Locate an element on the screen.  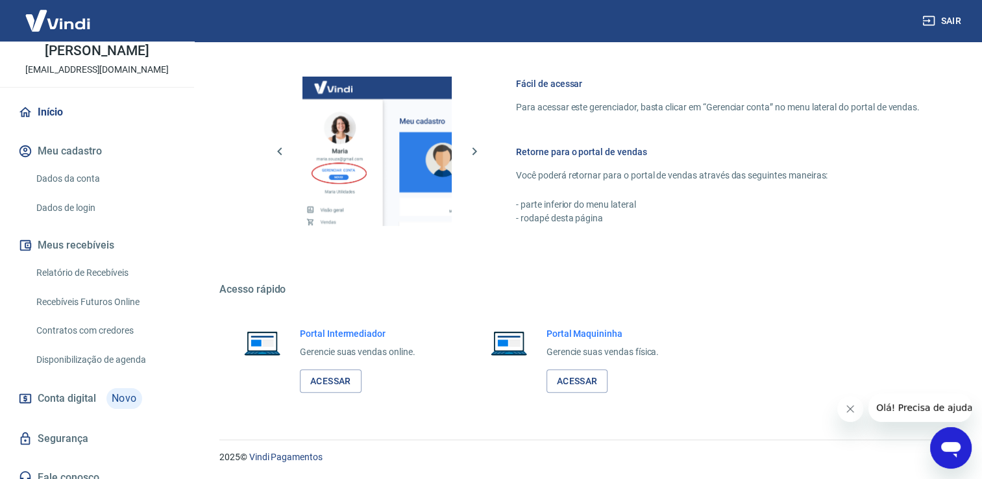
span: Novo is located at coordinates (124, 399).